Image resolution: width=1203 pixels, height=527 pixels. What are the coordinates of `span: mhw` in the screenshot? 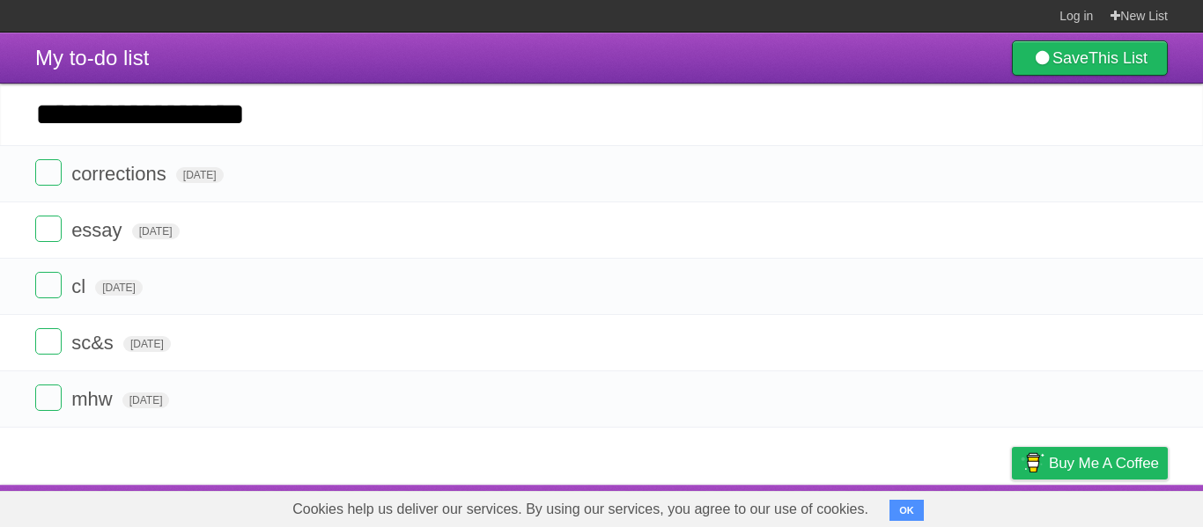 It's located at (93, 399).